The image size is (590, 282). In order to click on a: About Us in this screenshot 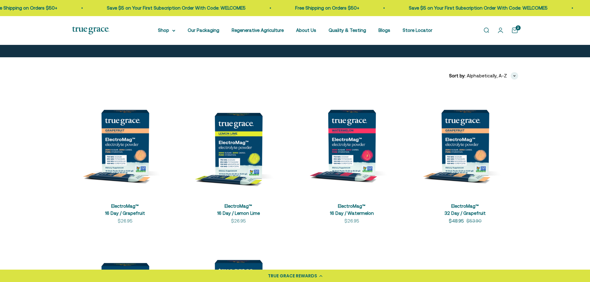, I will do `click(306, 30)`.